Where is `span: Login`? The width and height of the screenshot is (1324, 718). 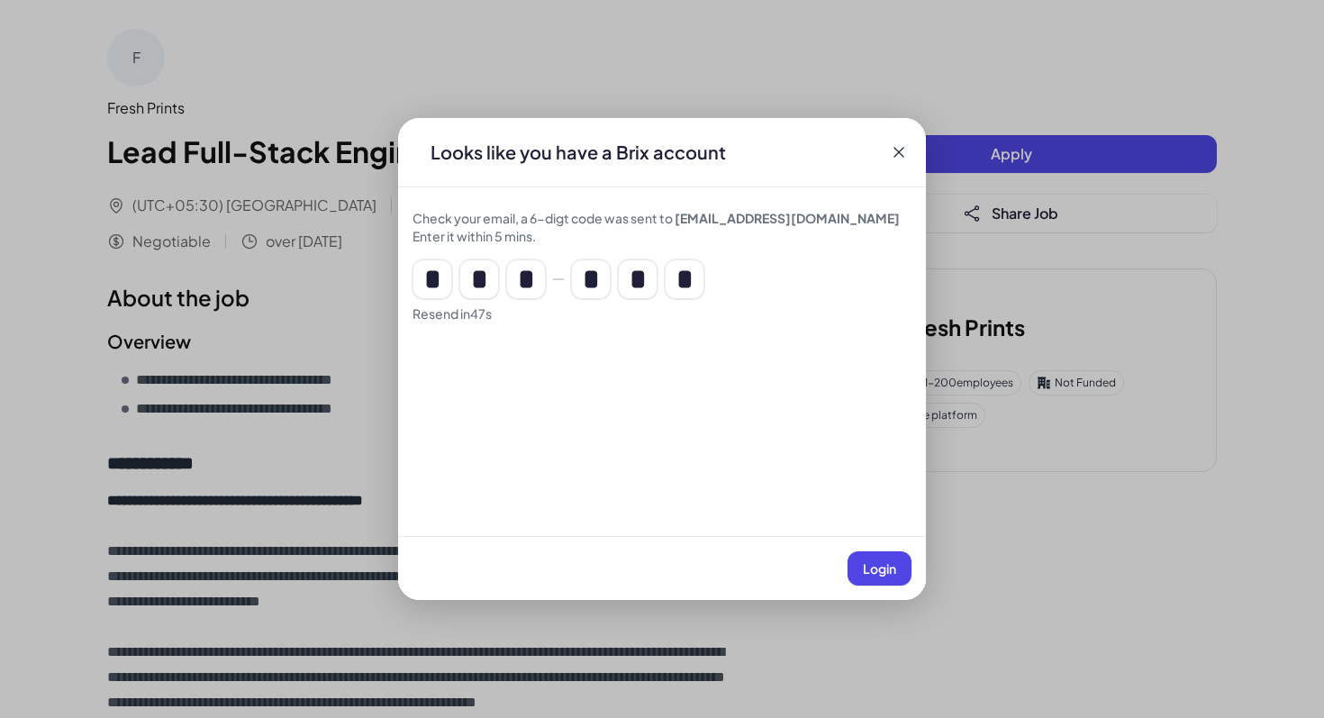 span: Login is located at coordinates (879, 568).